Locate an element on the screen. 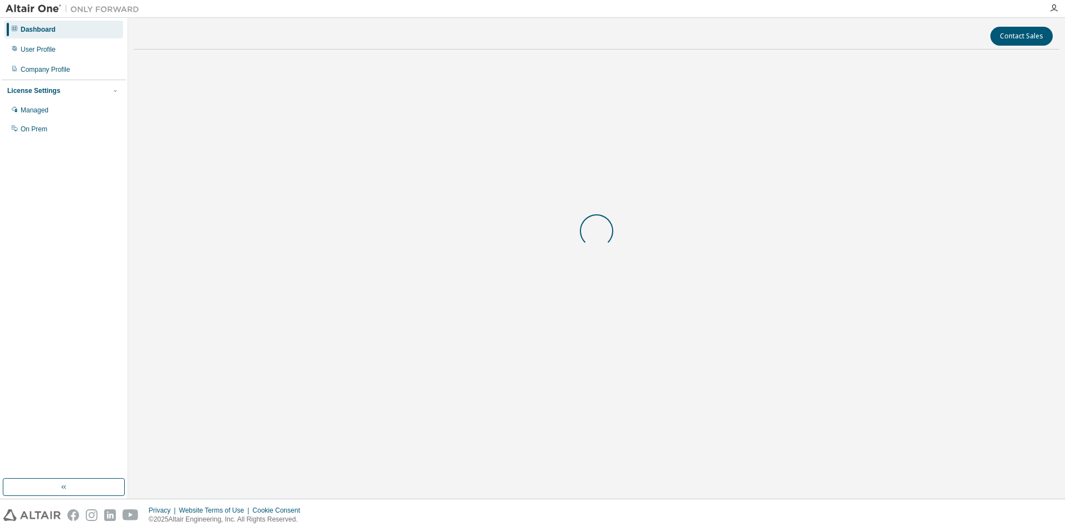  div: Website Terms of Use is located at coordinates (216, 511).